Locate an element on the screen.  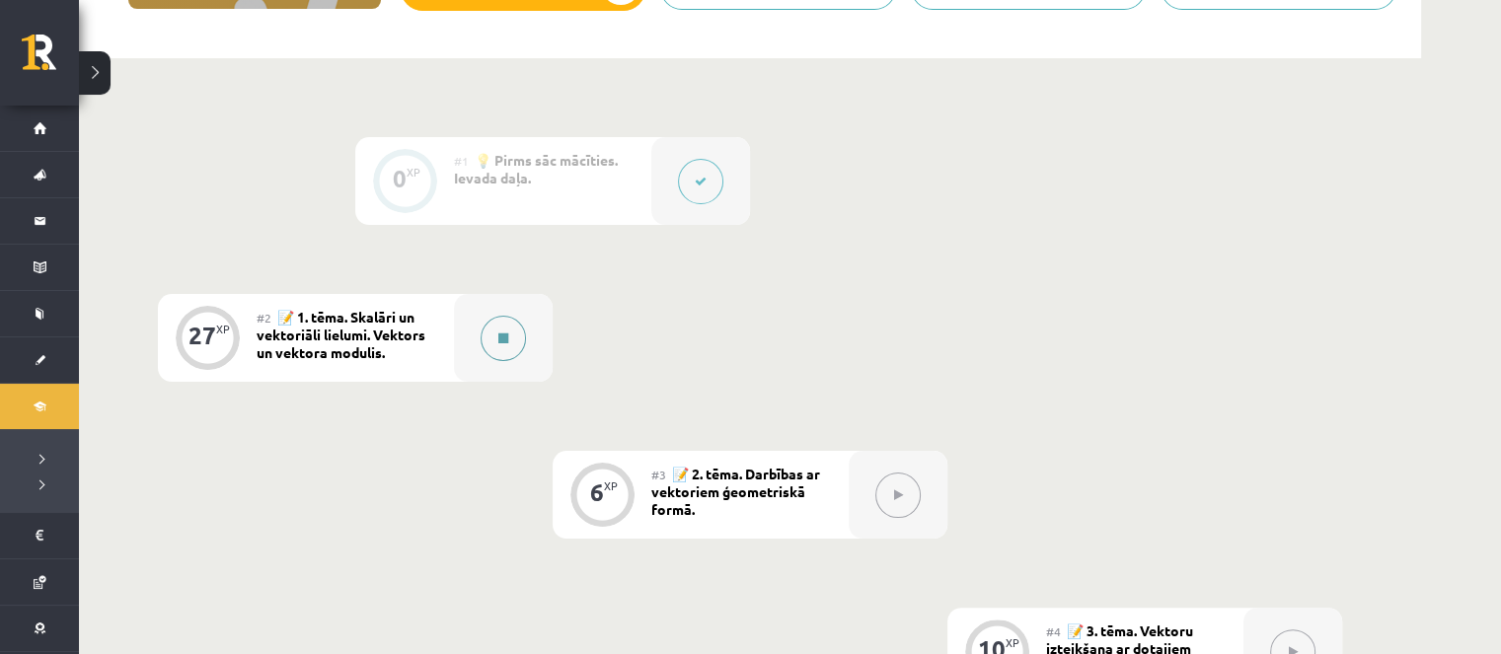
div: 6 is located at coordinates (597, 492).